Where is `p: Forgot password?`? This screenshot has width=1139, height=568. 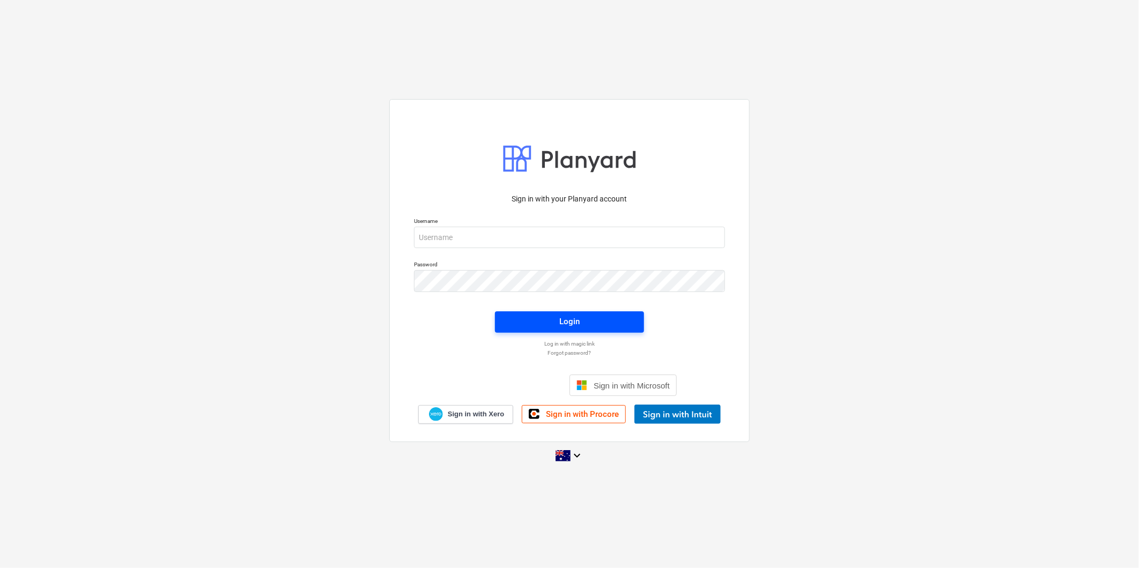 p: Forgot password? is located at coordinates (569, 353).